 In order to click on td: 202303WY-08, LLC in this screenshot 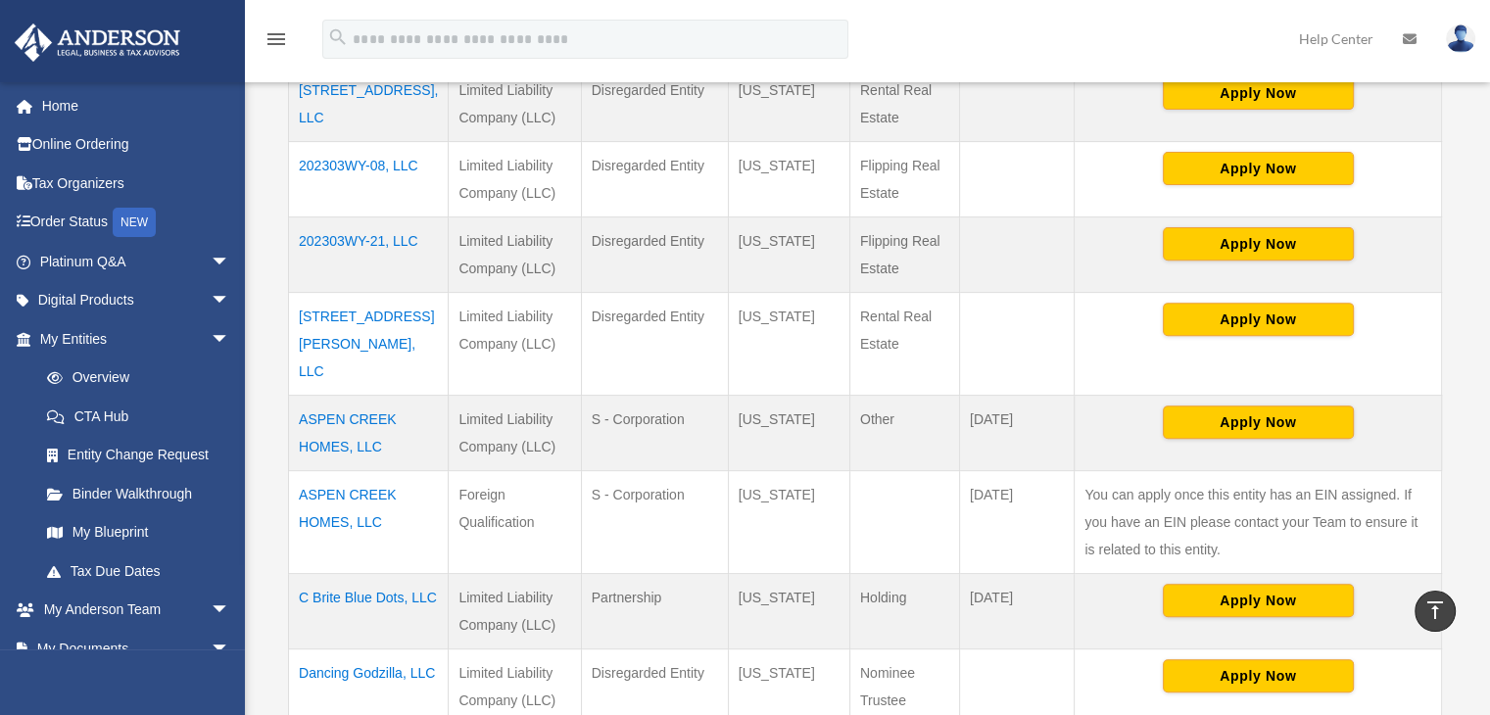, I will do `click(368, 178)`.